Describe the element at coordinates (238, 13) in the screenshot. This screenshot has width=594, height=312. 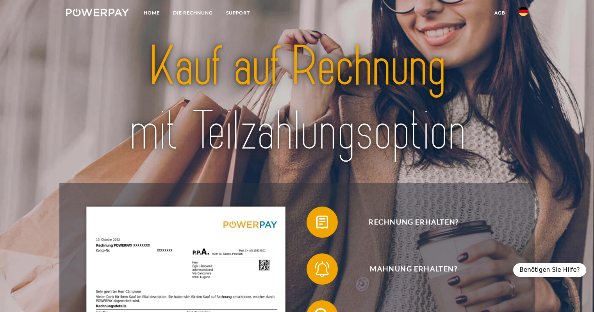
I see `a: SUPPORT` at that location.